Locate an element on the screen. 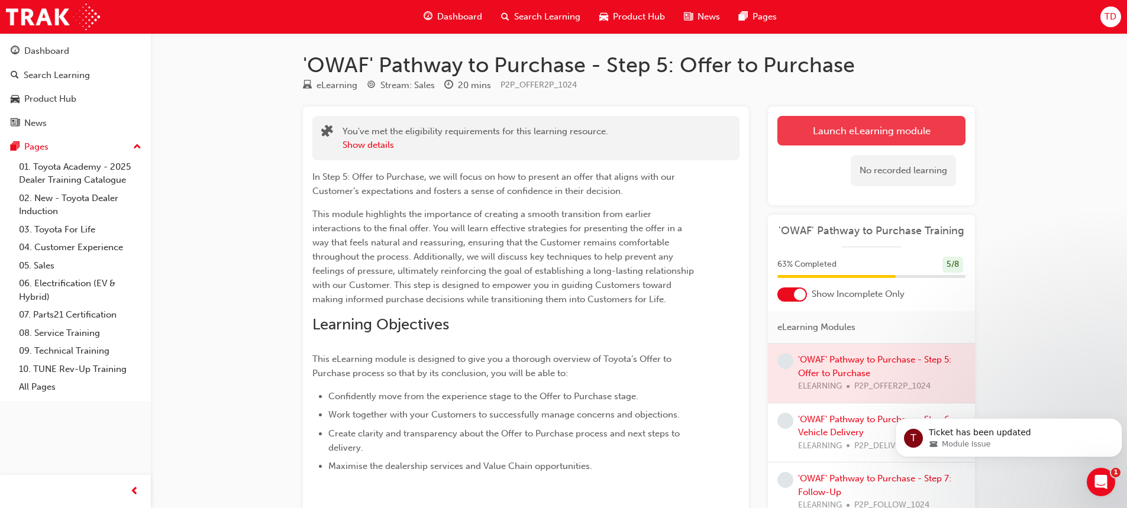 This screenshot has height=508, width=1127. a: 09. Technical Training is located at coordinates (80, 351).